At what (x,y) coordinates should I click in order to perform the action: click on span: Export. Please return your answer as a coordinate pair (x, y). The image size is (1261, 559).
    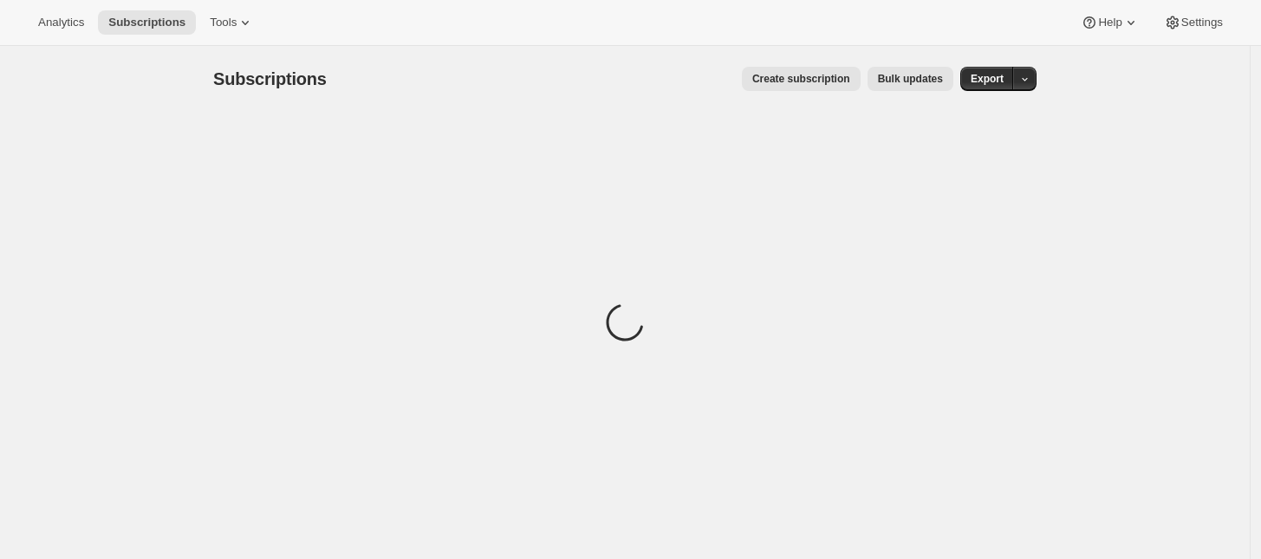
    Looking at the image, I should click on (987, 79).